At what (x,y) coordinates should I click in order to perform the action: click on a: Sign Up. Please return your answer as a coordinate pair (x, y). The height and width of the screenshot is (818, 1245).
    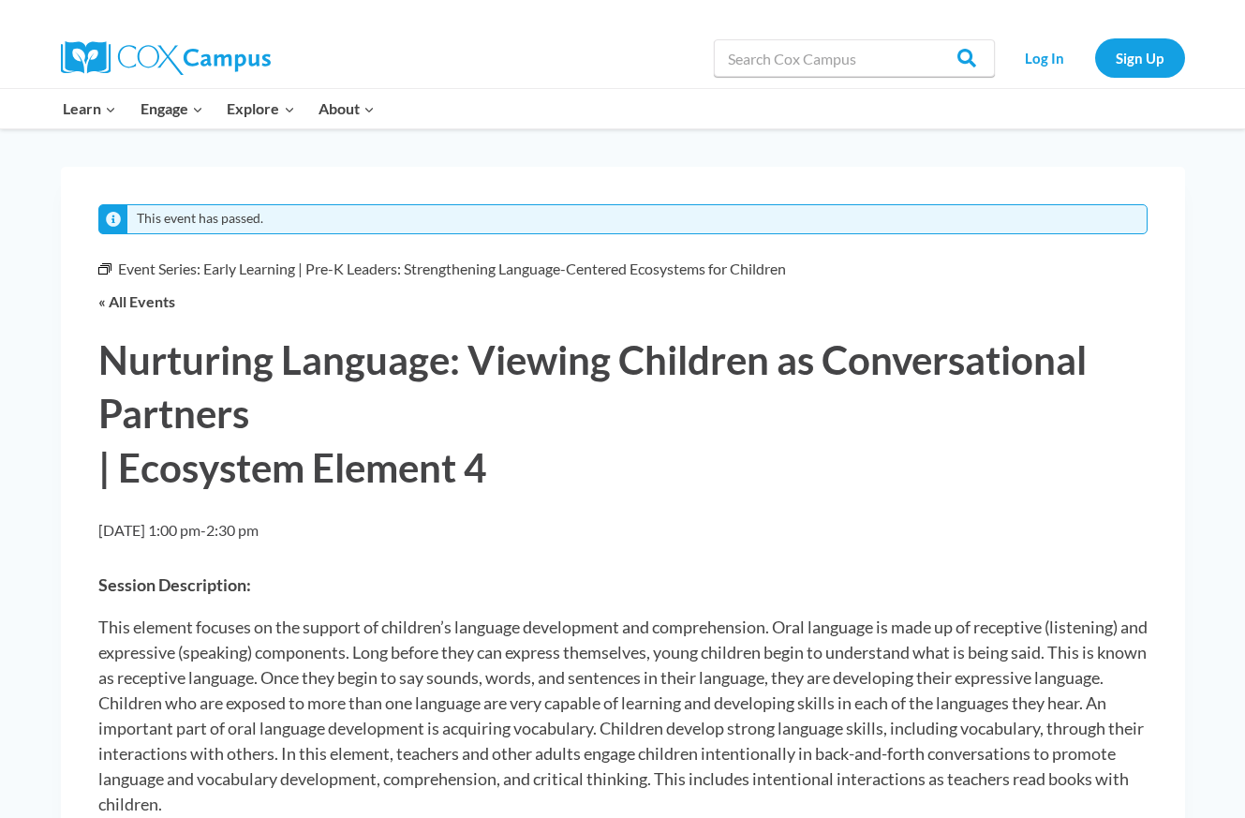
    Looking at the image, I should click on (1140, 57).